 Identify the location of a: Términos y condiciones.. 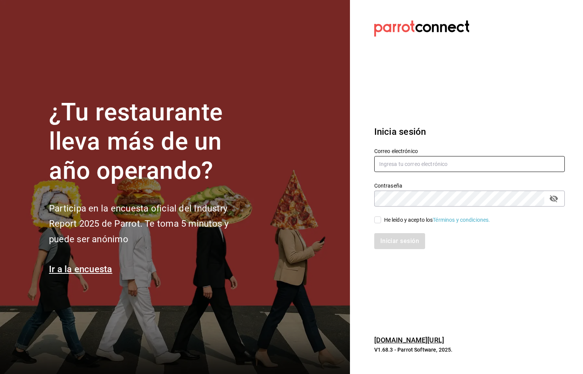
(461, 220).